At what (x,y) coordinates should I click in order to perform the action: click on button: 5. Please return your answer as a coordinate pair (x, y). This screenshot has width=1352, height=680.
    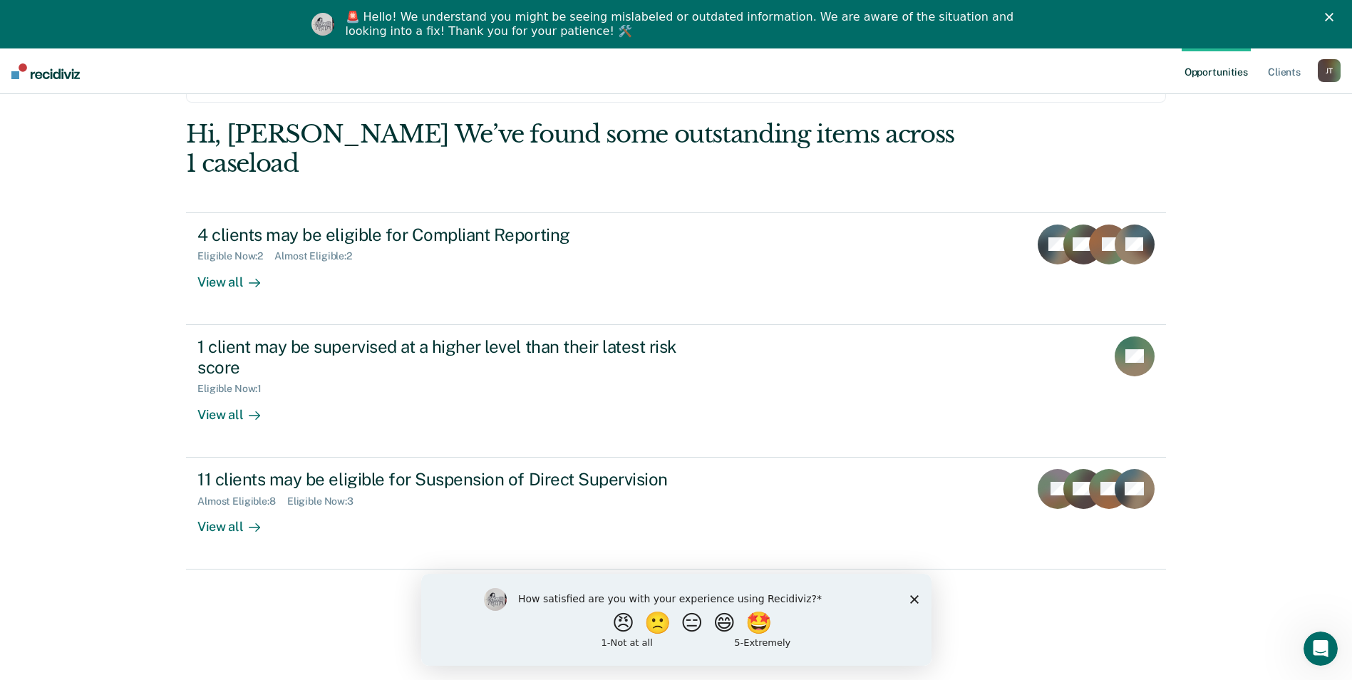
    Looking at the image, I should click on (338, 49).